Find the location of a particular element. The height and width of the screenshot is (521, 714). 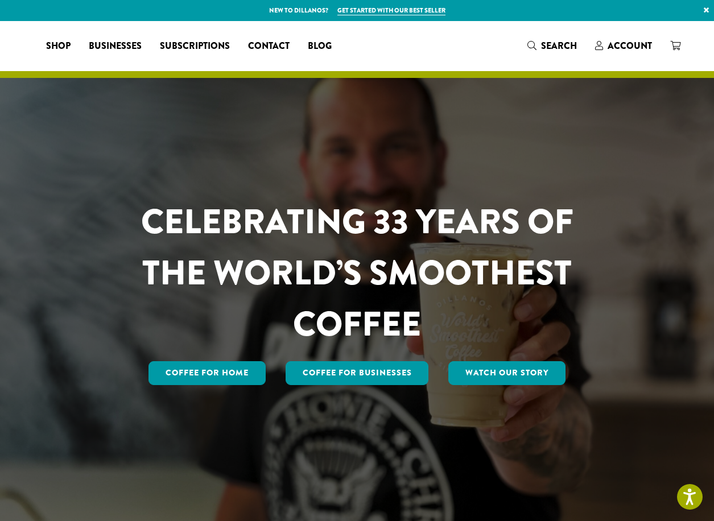

span: Businesses is located at coordinates (115, 46).